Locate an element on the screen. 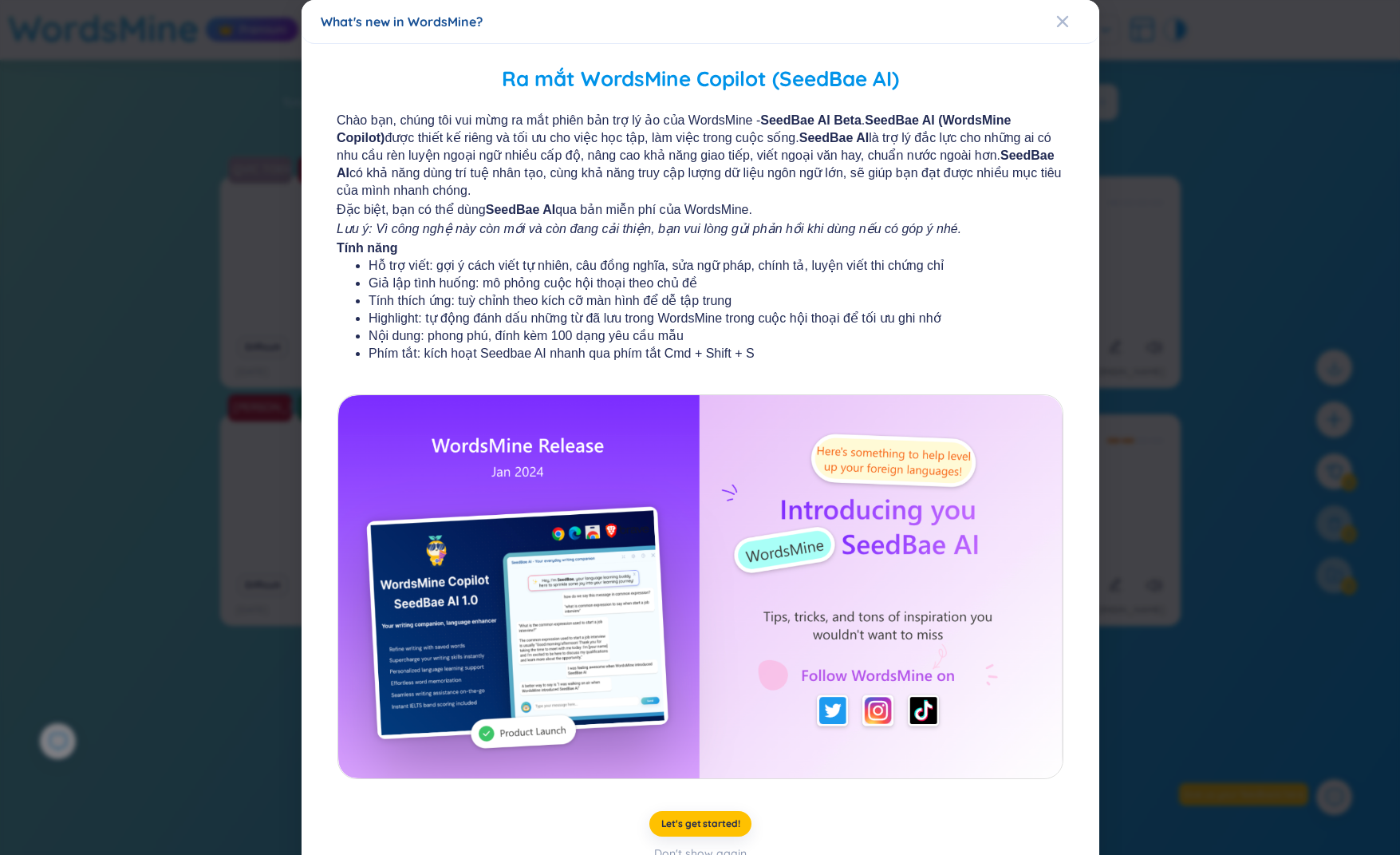 The height and width of the screenshot is (855, 1400). b: Tính năng is located at coordinates (367, 247).